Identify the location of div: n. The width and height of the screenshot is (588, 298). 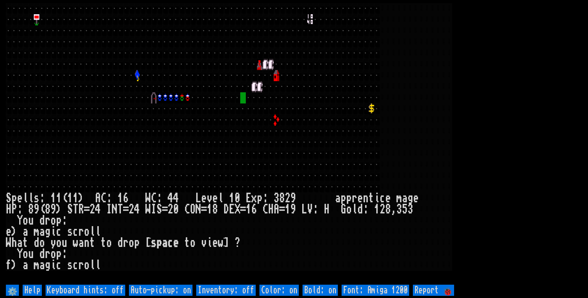
(87, 243).